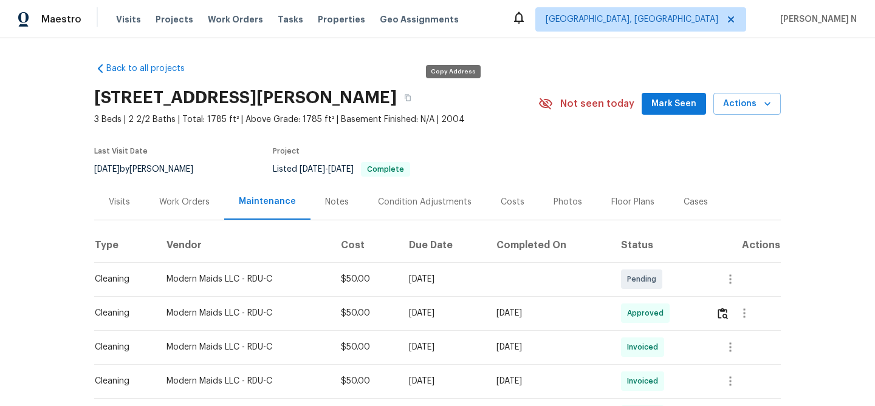 This screenshot has height=406, width=875. I want to click on span: Projects, so click(174, 19).